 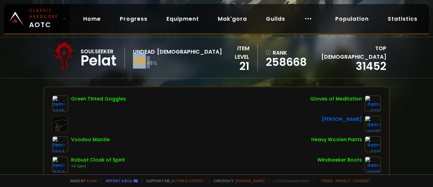 What do you see at coordinates (152, 63) in the screenshot?
I see `small: 46 %` at bounding box center [152, 63].